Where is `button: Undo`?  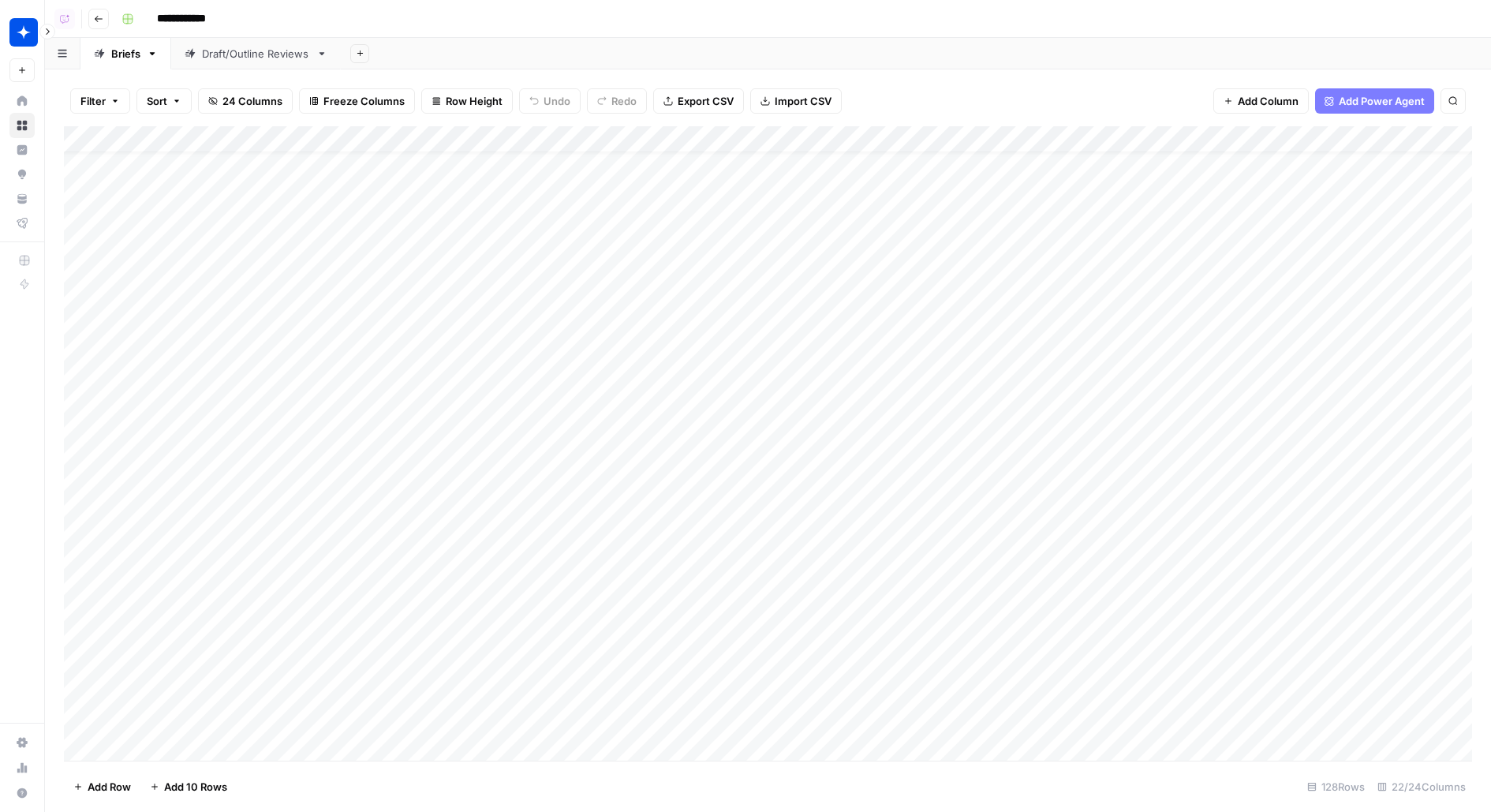
button: Undo is located at coordinates (550, 101).